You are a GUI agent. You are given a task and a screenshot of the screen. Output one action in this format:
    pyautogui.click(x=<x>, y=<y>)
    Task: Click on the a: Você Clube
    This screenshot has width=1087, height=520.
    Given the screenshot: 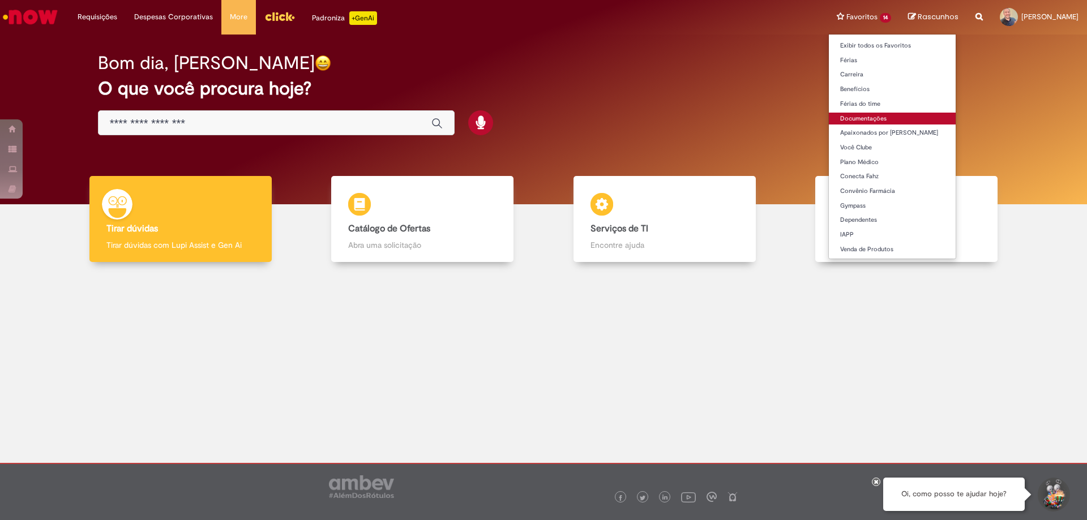 What is the action you would take?
    pyautogui.click(x=892, y=148)
    